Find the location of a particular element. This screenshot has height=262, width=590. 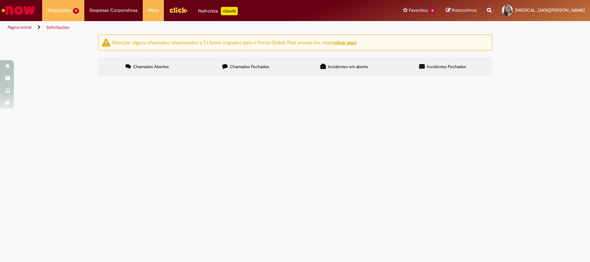

span: Requisições is located at coordinates (59, 10).